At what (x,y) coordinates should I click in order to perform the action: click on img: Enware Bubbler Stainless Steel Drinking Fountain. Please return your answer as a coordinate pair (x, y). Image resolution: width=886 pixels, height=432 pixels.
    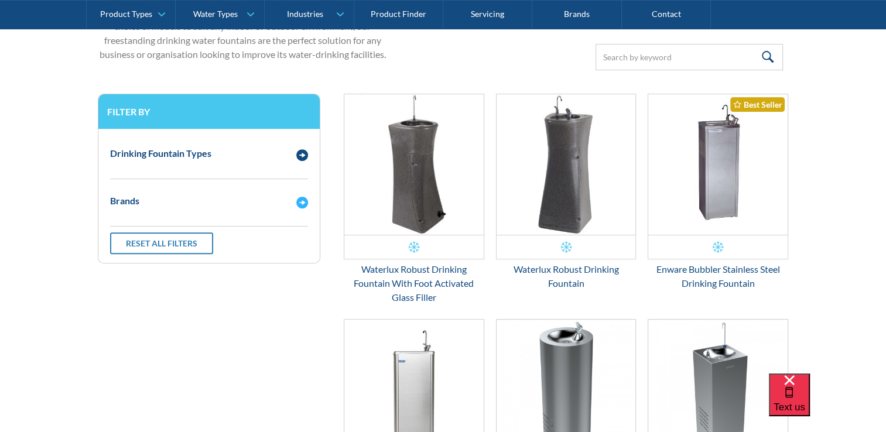
    Looking at the image, I should click on (718, 165).